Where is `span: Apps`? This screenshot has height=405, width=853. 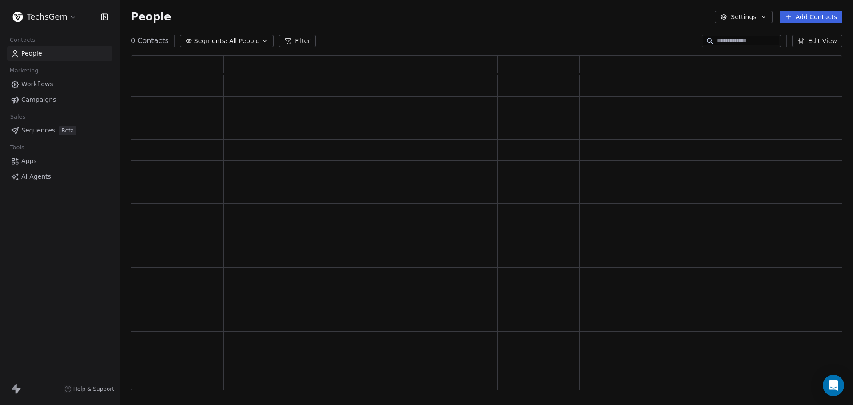
span: Apps is located at coordinates (29, 161).